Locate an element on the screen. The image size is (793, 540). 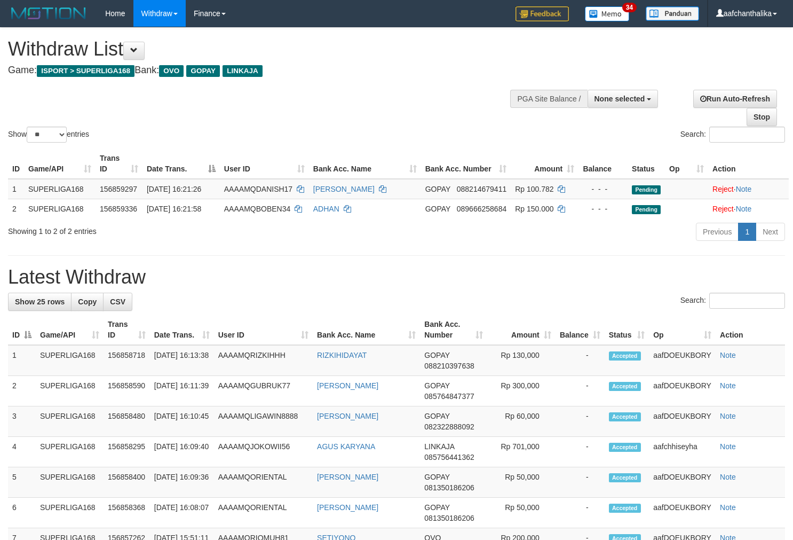
a: Previous is located at coordinates (718, 232).